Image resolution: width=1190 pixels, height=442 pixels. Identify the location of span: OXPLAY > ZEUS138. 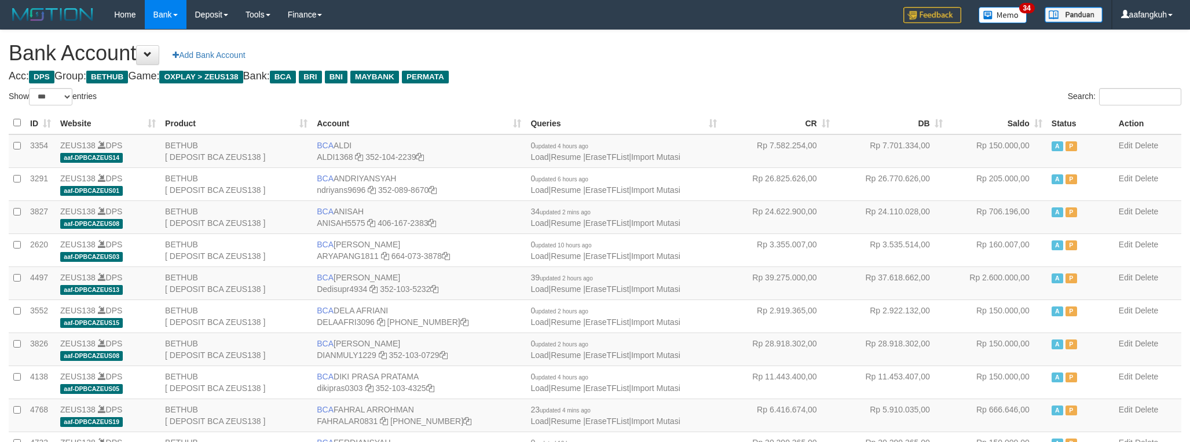
(201, 77).